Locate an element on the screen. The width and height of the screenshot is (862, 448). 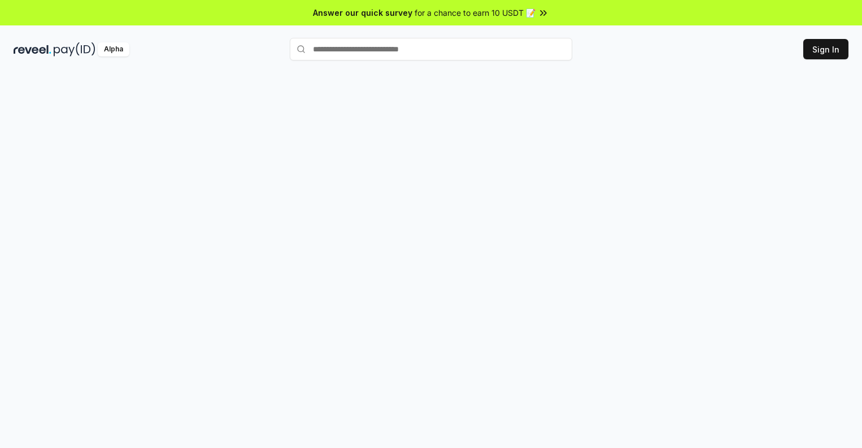
span: for a chance to earn 10 USDT 📝 is located at coordinates (475, 12).